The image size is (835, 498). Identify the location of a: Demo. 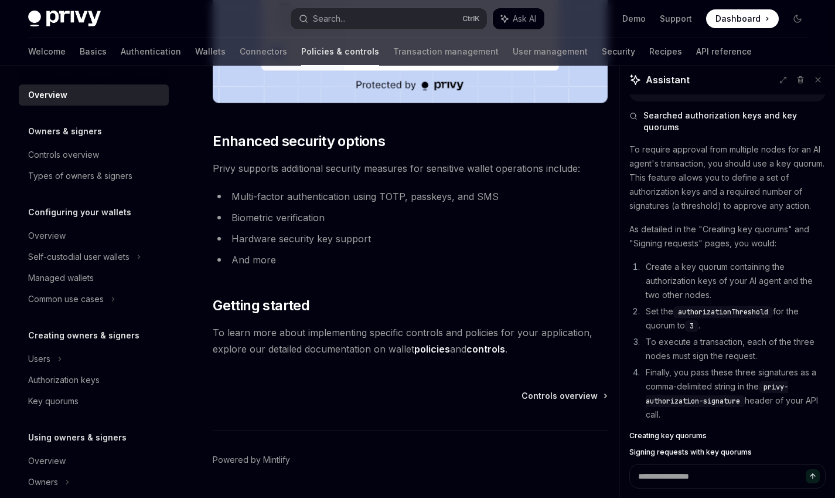
(634, 19).